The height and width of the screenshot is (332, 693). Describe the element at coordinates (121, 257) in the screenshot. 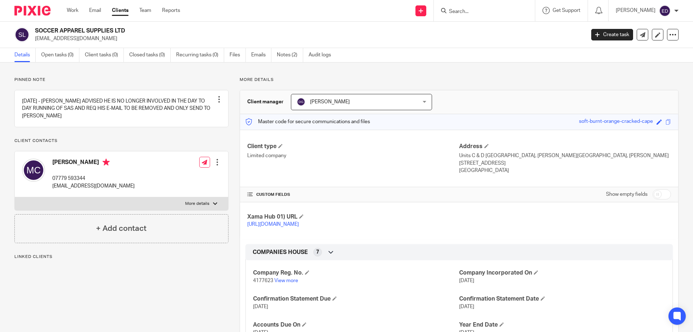

I see `p: Linked clients` at that location.